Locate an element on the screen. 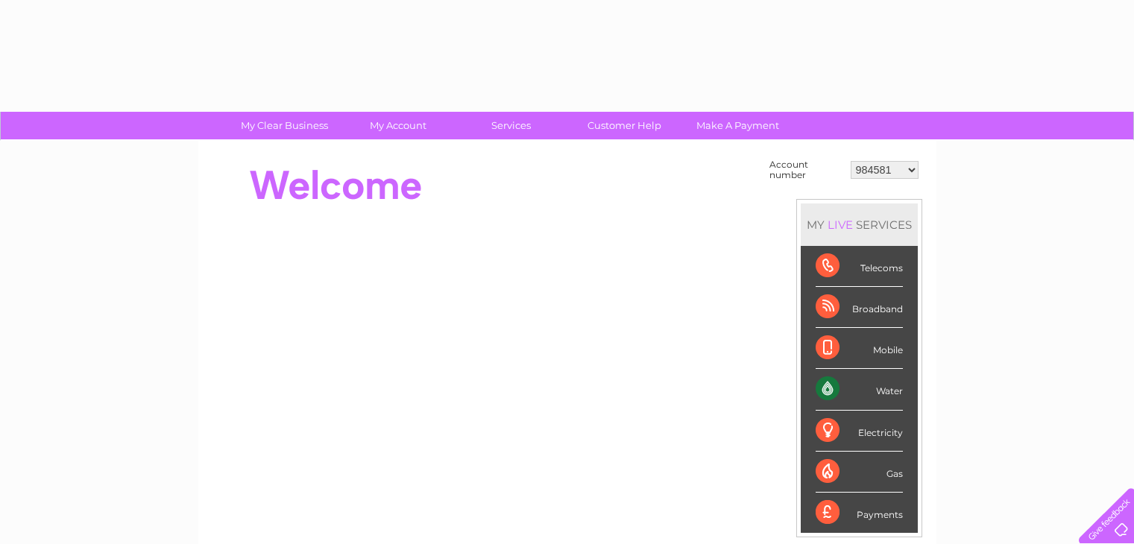  div: Broadband is located at coordinates (859, 307).